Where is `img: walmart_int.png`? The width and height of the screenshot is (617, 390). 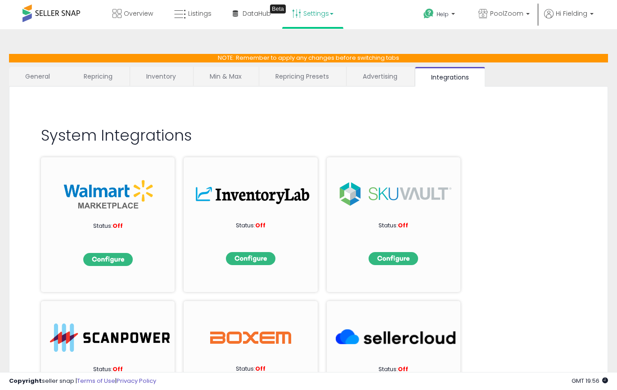
img: walmart_int.png is located at coordinates (108, 194).